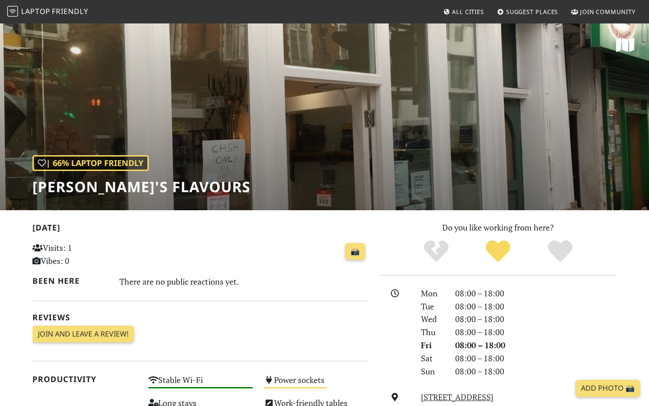 Image resolution: width=649 pixels, height=406 pixels. I want to click on div: | 66% Laptop Friendly, so click(91, 163).